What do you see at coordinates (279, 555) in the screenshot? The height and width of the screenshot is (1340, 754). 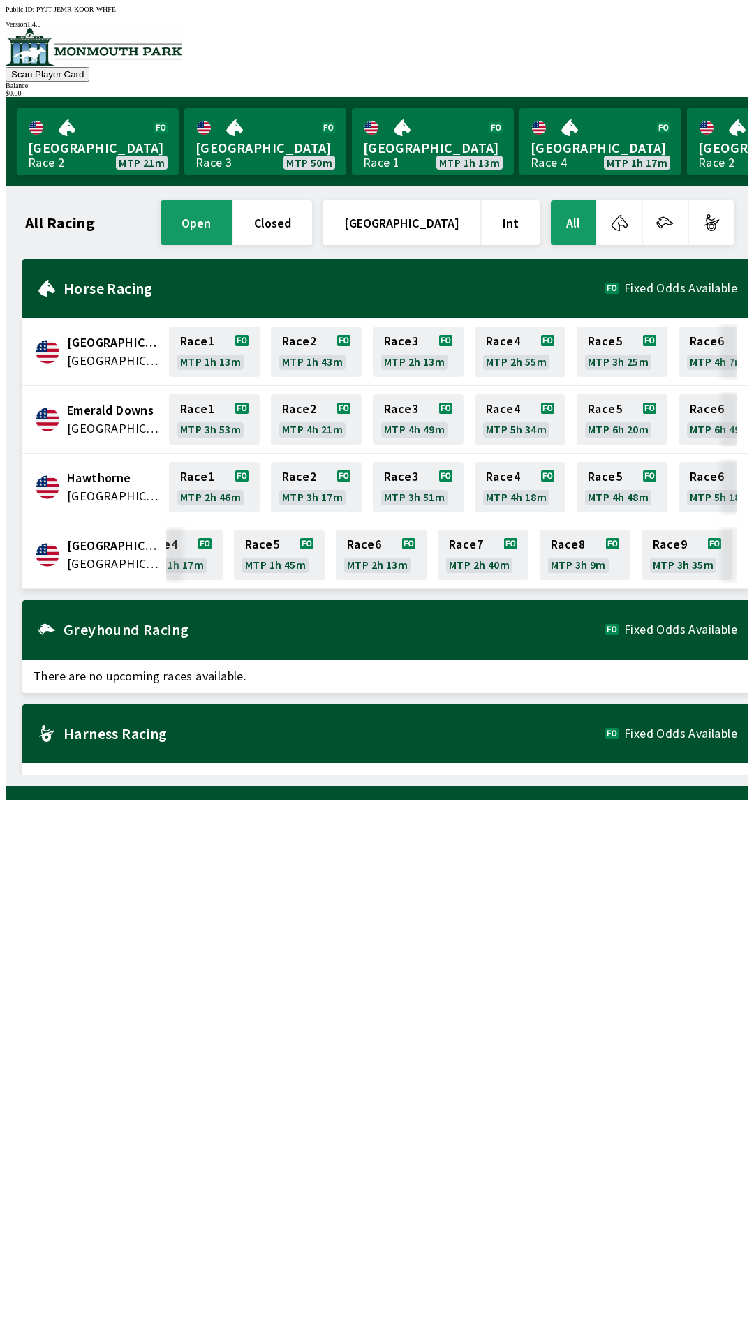 I see `a: Race5MTP 1h 45m` at bounding box center [279, 555].